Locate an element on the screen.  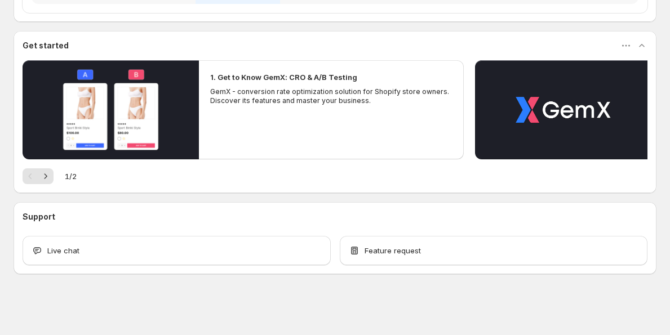
span: Feature request is located at coordinates (393, 251).